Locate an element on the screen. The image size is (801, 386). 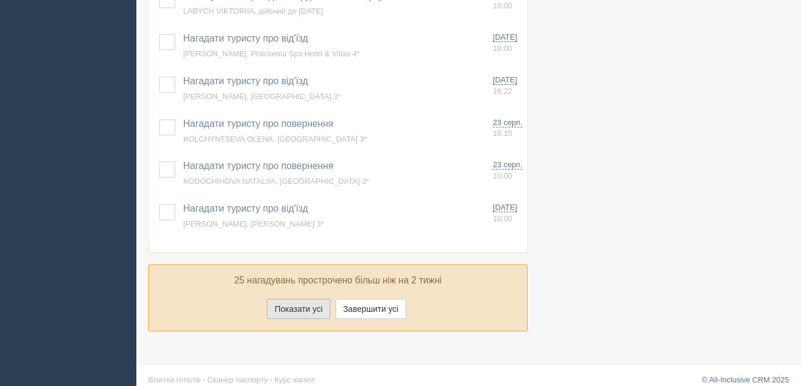
button: Показати усі is located at coordinates (298, 309).